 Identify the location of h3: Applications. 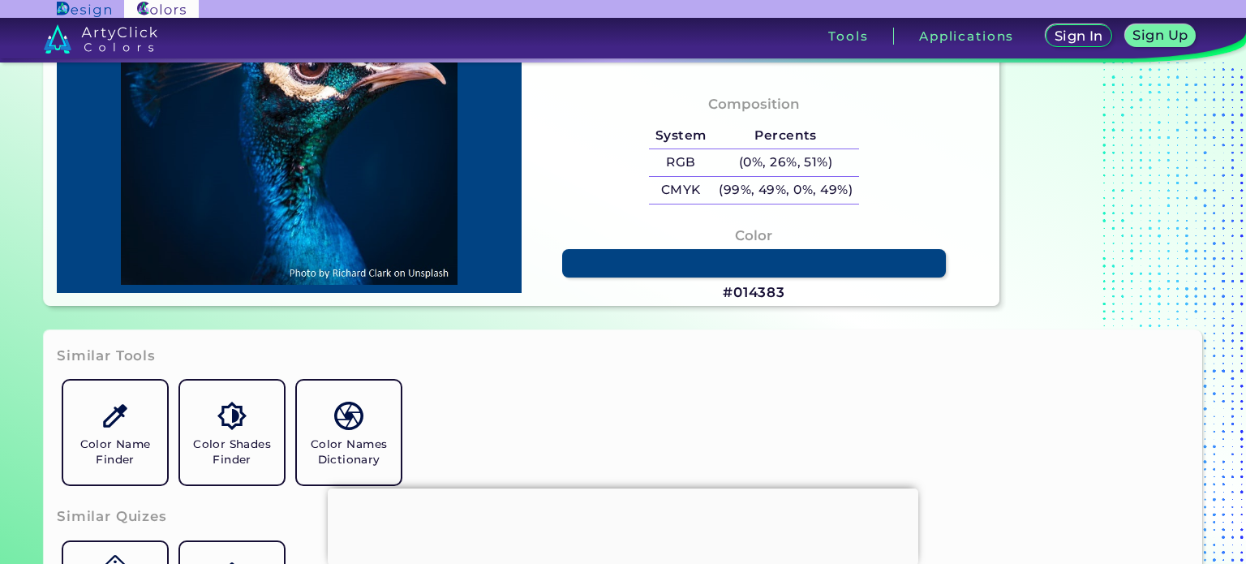
(966, 36).